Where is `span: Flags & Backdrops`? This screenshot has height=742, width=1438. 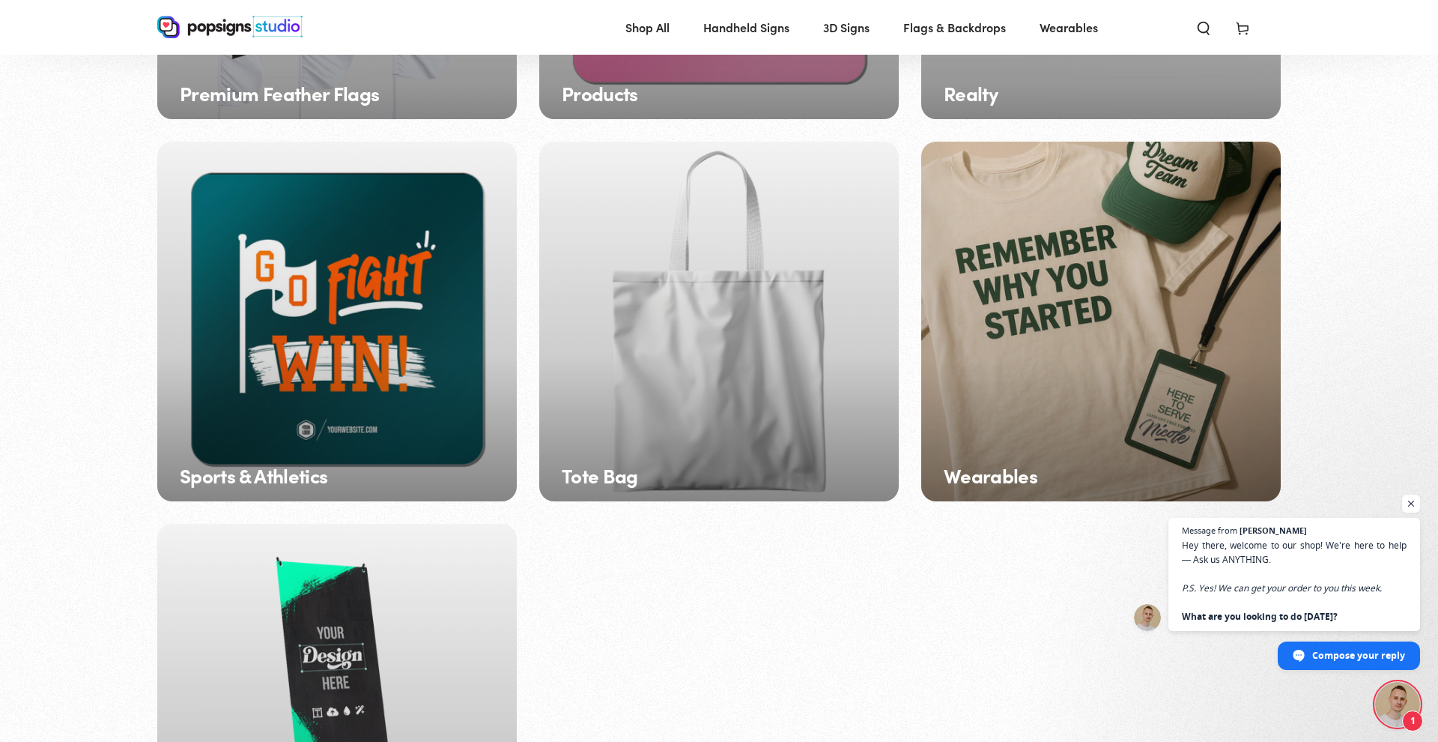
span: Flags & Backdrops is located at coordinates (954, 27).